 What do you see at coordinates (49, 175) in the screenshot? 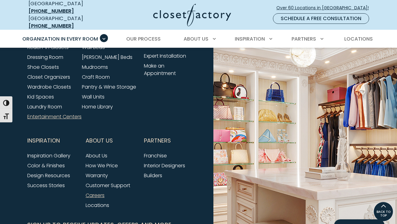
I see `a: Design Resources` at bounding box center [49, 175].